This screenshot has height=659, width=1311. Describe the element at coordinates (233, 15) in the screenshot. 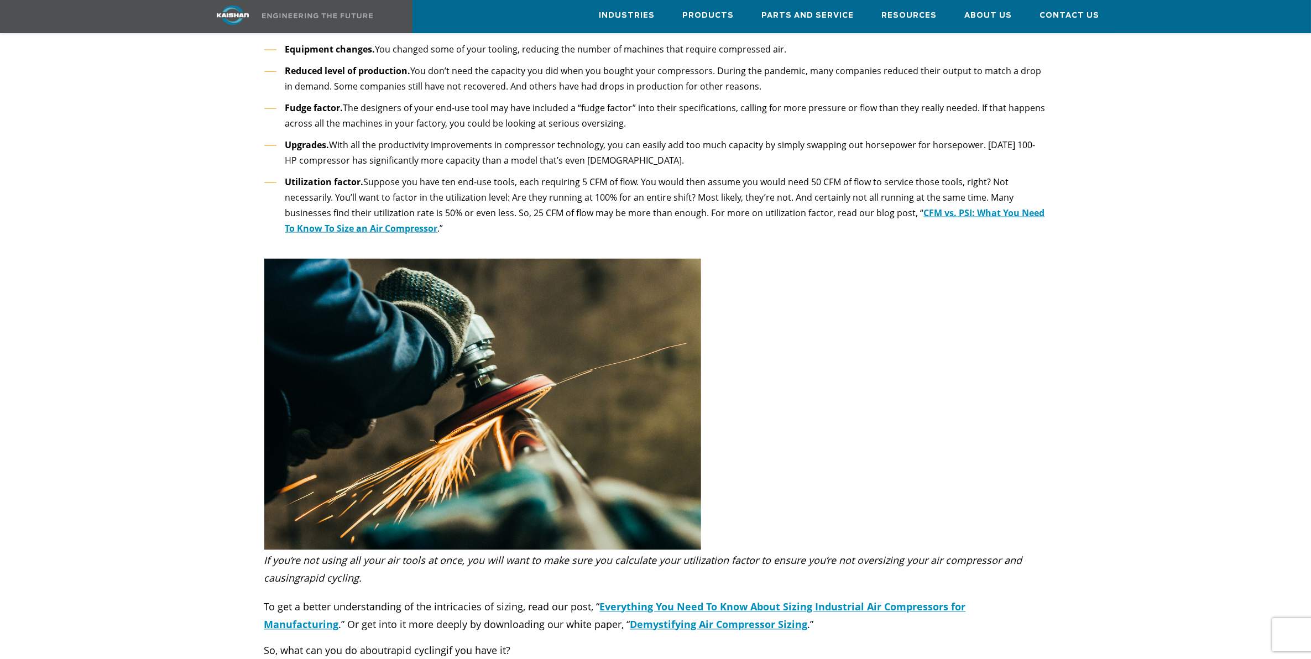

I see `img: kaishan logo` at that location.